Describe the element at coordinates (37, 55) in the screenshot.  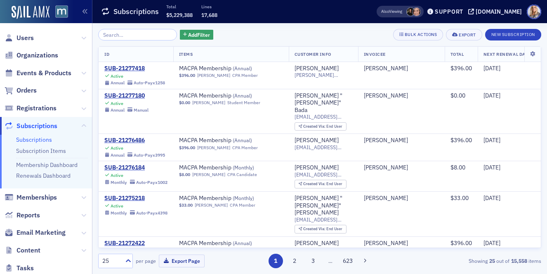
I see `span: Organizations` at that location.